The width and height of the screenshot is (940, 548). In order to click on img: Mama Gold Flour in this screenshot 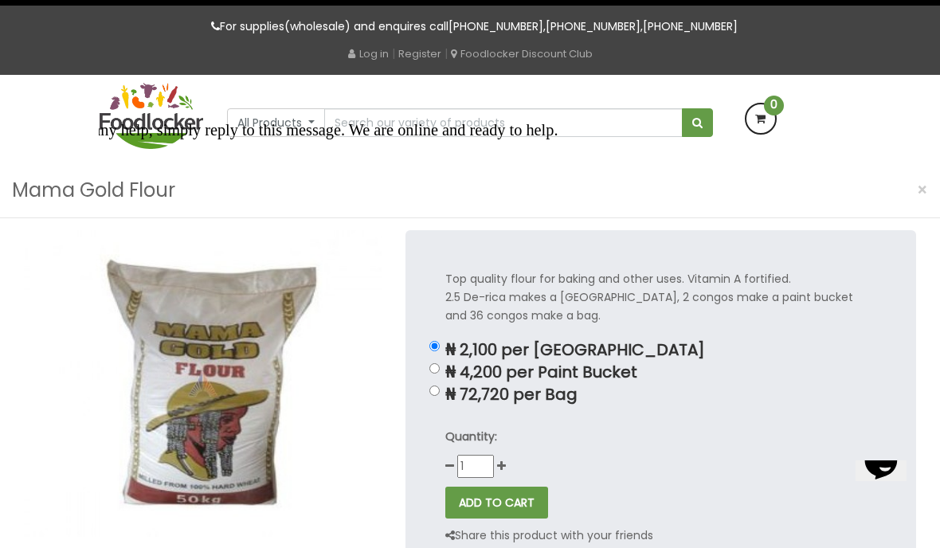, I will do `click(202, 383)`.